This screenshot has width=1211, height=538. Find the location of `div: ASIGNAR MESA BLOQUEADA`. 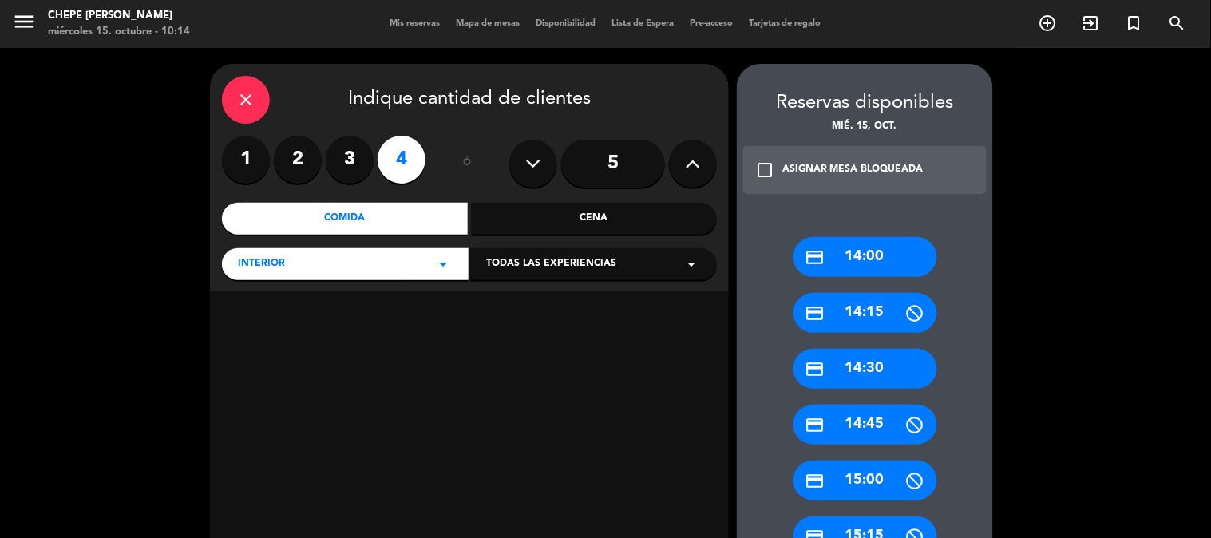

div: ASIGNAR MESA BLOQUEADA is located at coordinates (853, 170).